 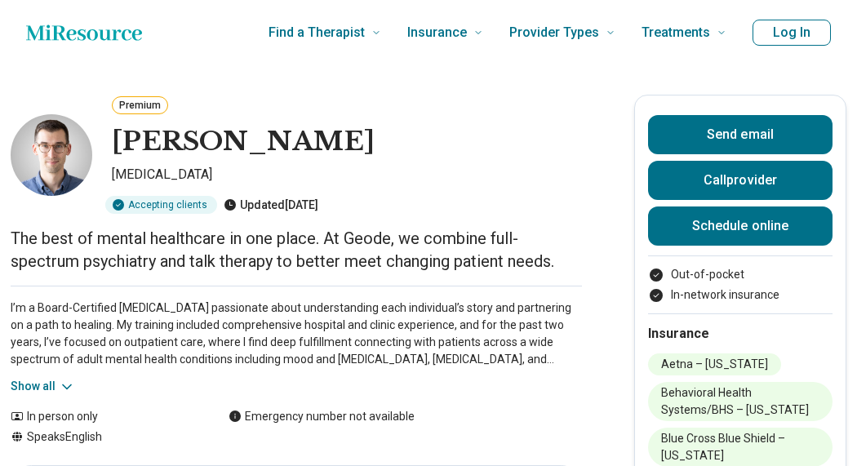 I want to click on span: Find a Therapist, so click(x=317, y=33).